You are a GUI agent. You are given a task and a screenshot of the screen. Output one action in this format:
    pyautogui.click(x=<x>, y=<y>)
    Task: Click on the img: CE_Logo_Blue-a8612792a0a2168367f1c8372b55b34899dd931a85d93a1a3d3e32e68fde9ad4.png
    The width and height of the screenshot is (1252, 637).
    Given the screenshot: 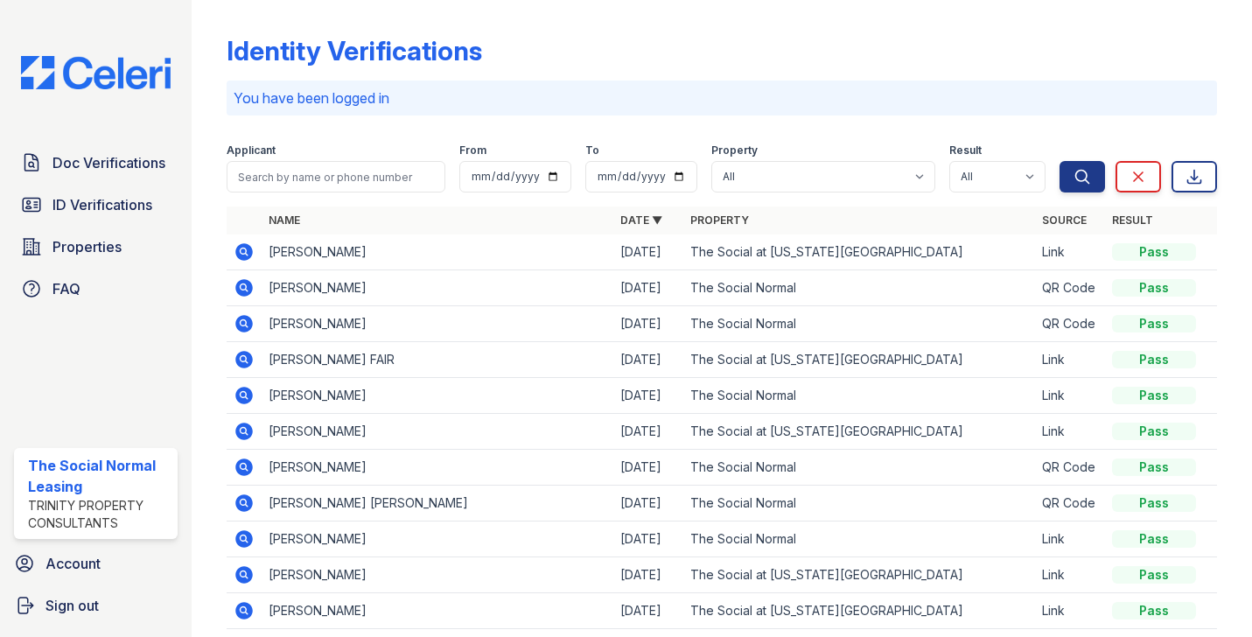 What is the action you would take?
    pyautogui.click(x=95, y=73)
    